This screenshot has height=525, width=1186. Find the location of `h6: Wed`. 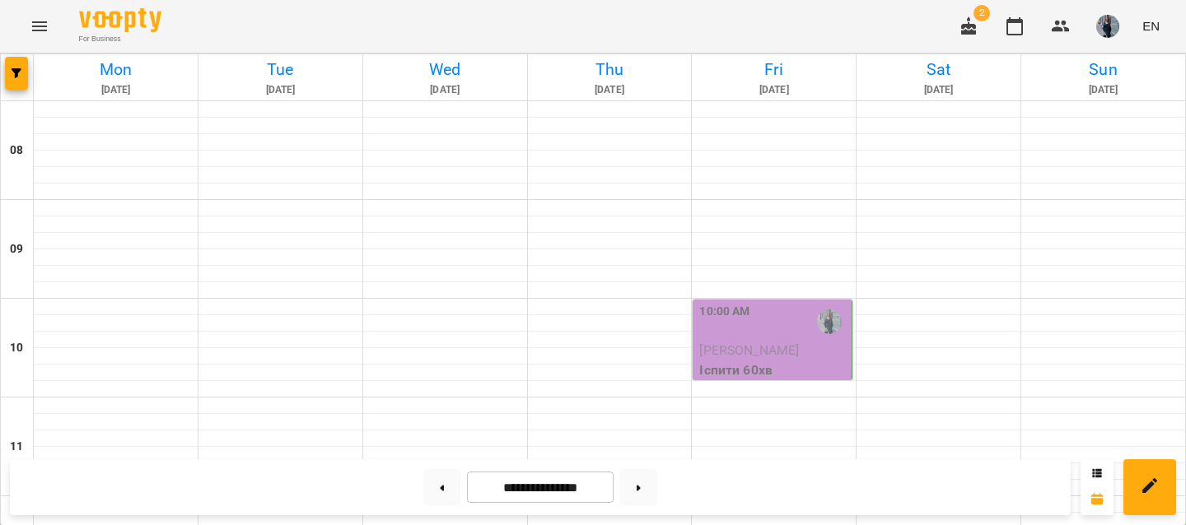

h6: Wed is located at coordinates (445, 69).